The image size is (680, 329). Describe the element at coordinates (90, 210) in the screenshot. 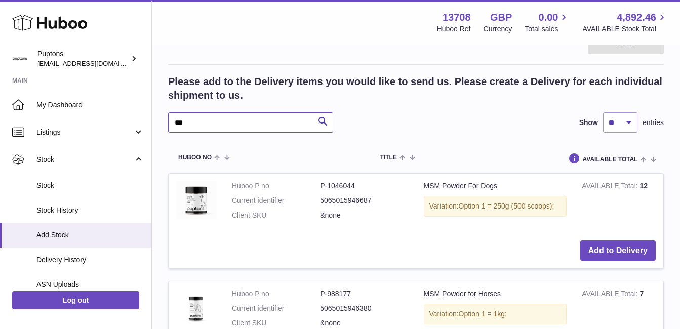

I see `span: Stock History` at that location.